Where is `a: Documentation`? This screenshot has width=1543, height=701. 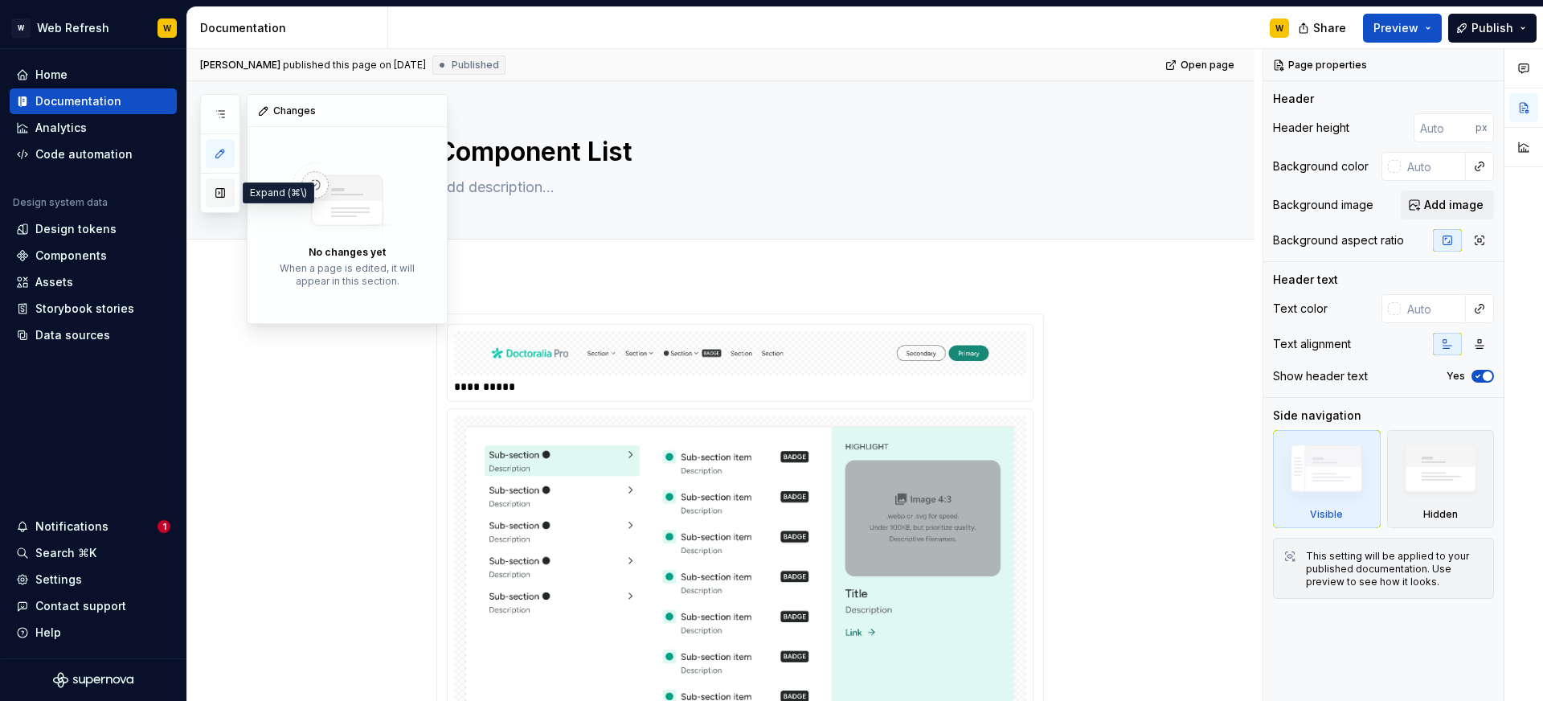
a: Documentation is located at coordinates (93, 101).